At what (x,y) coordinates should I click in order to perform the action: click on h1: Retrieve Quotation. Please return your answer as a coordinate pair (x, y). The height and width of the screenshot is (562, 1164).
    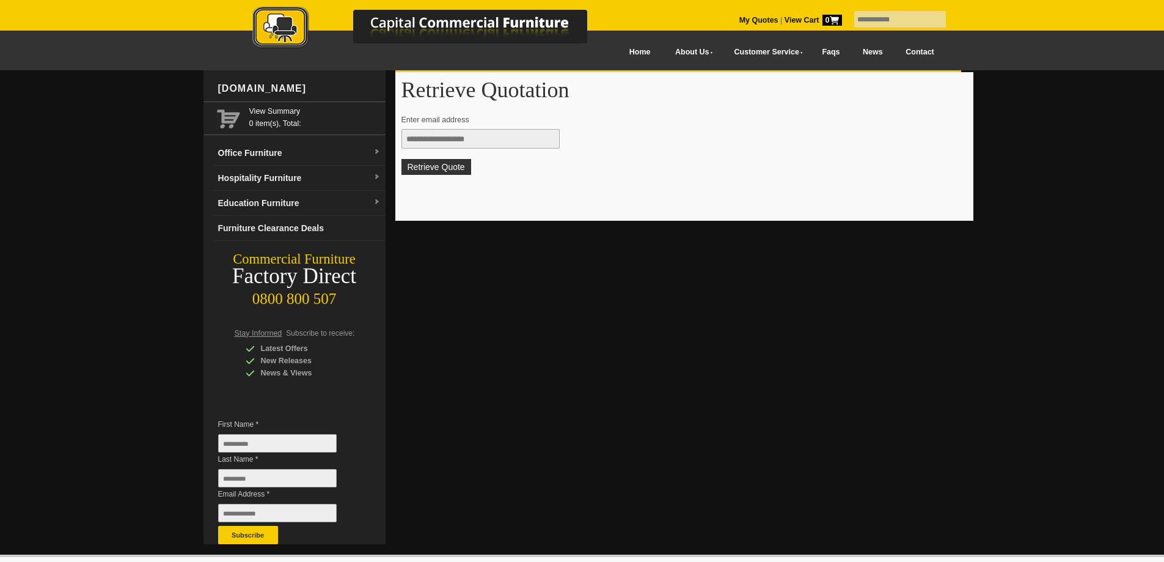
    Looking at the image, I should click on (684, 90).